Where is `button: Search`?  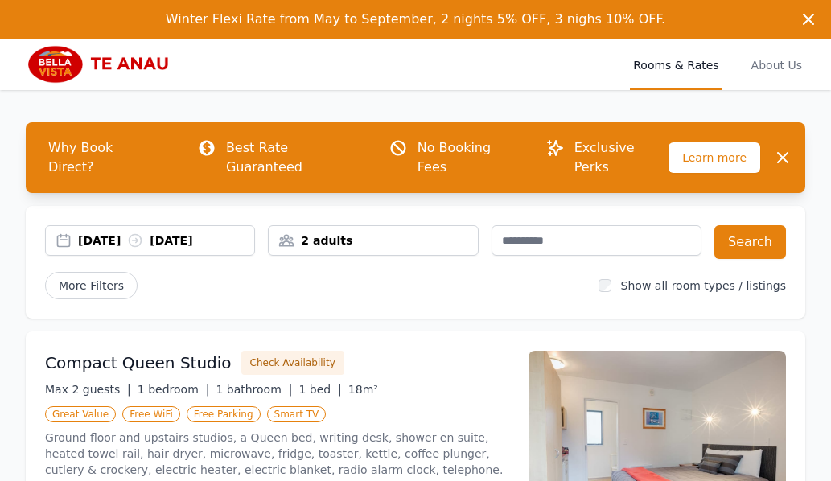 button: Search is located at coordinates (749, 242).